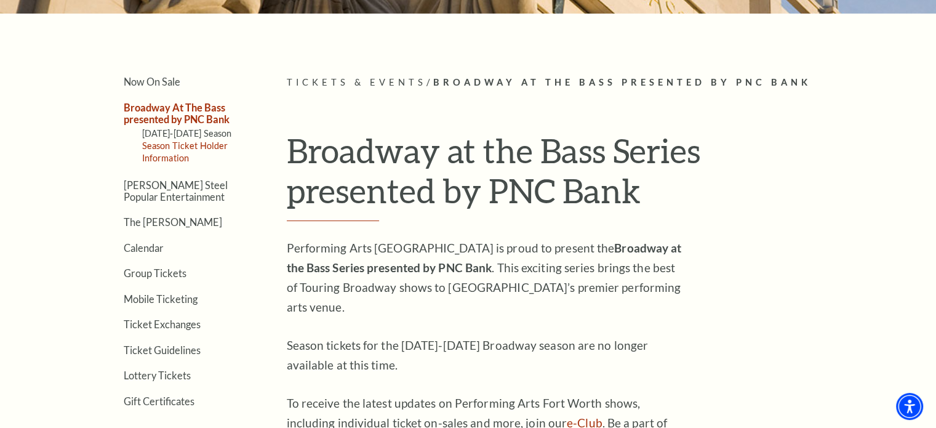 The height and width of the screenshot is (428, 936). What do you see at coordinates (143, 247) in the screenshot?
I see `a: Calendar` at bounding box center [143, 247].